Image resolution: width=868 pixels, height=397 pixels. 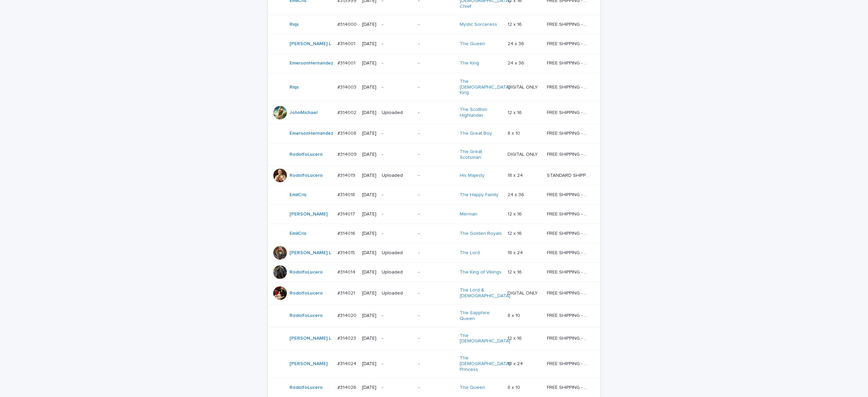 What do you see at coordinates (479, 195) in the screenshot?
I see `a: The Happy Family` at bounding box center [479, 195].